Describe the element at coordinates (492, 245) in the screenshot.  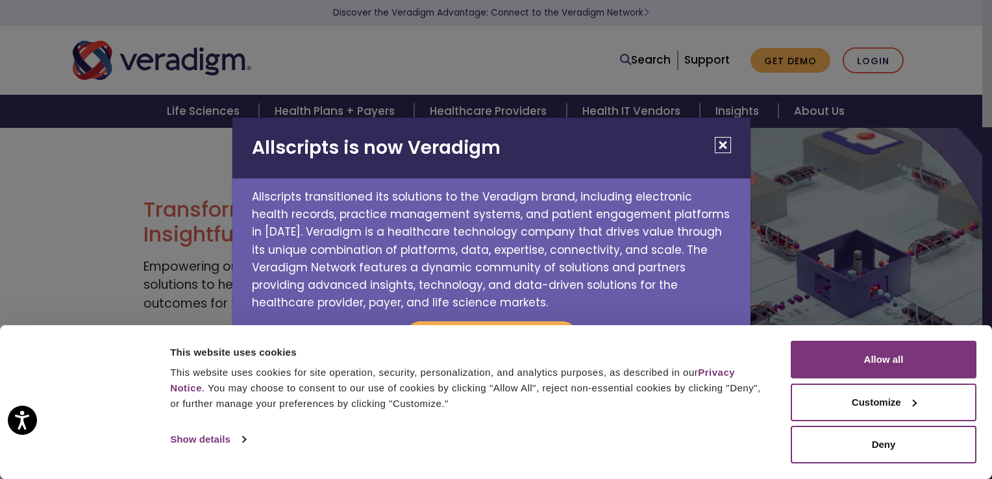
I see `p: Allscripts transitioned its solutions to the Veradigm brand, including electronic health records,...` at that location.